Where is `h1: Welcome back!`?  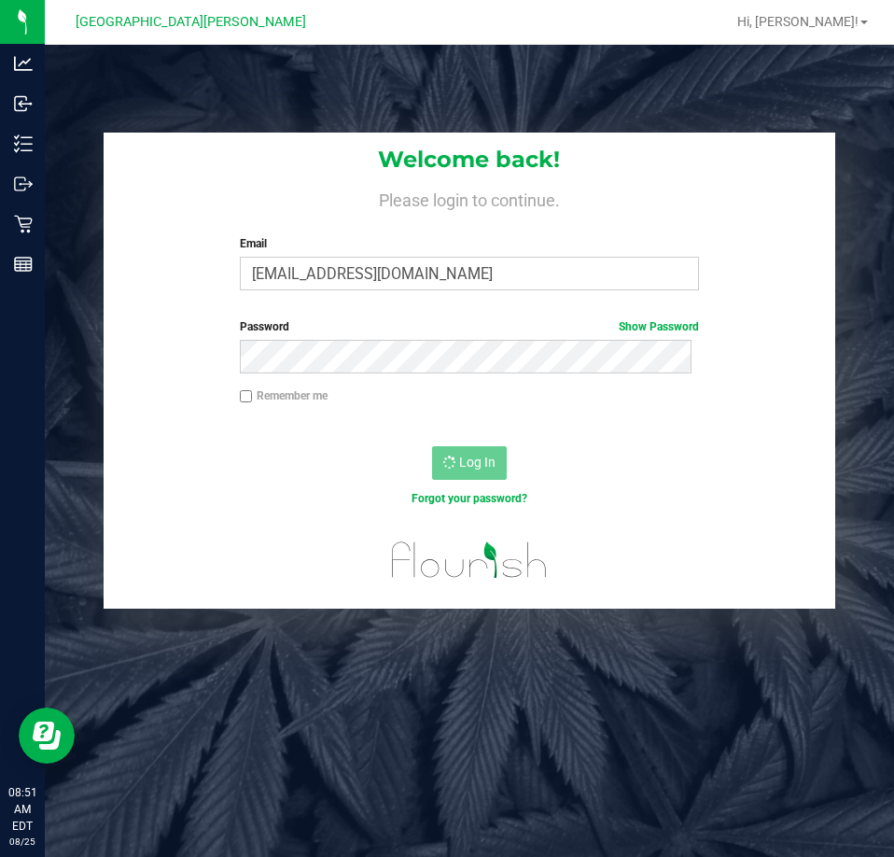 h1: Welcome back! is located at coordinates (469, 160).